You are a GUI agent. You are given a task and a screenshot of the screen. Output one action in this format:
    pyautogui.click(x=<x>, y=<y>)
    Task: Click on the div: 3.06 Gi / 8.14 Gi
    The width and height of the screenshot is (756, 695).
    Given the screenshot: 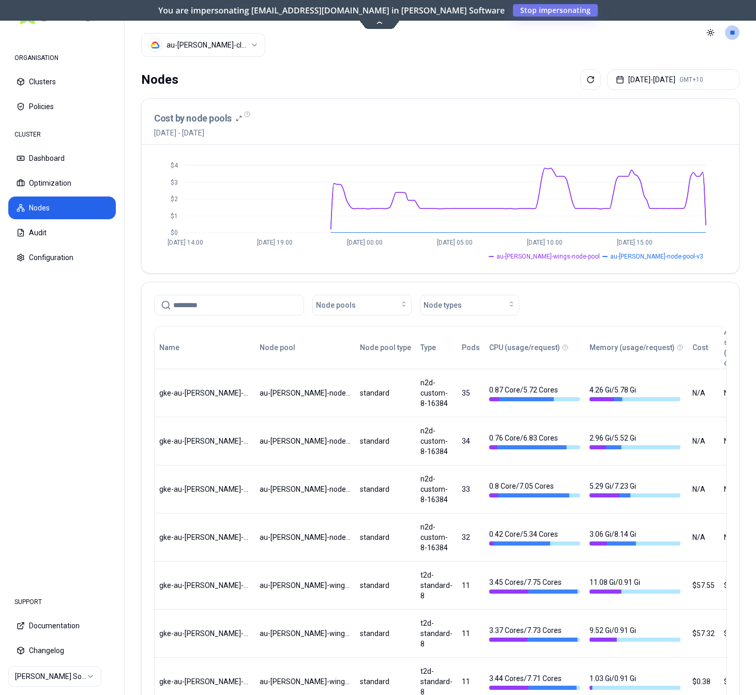 What is the action you would take?
    pyautogui.click(x=635, y=537)
    